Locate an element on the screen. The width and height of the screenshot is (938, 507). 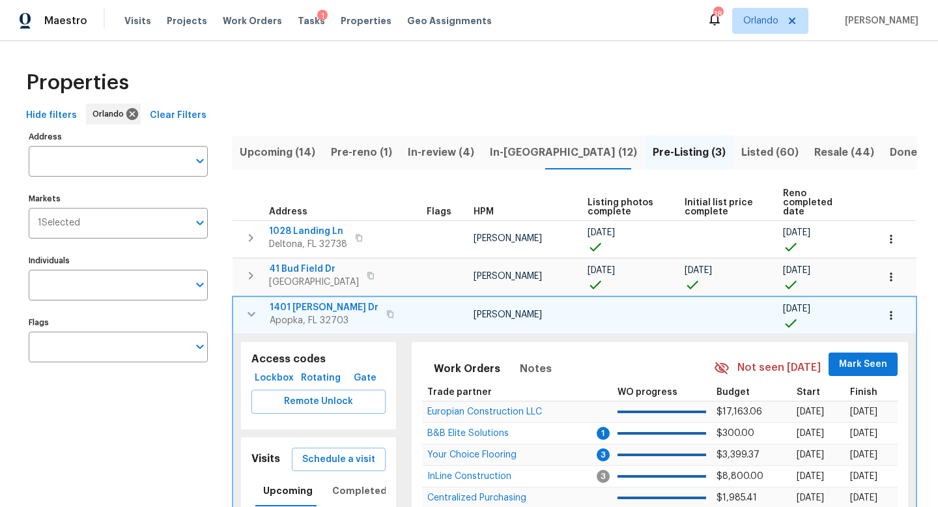
button: Lockbox is located at coordinates (274, 378).